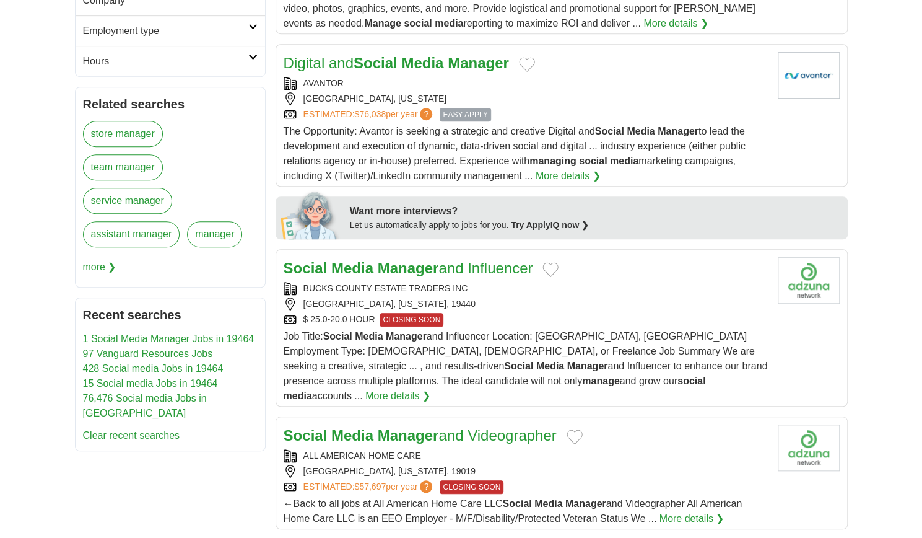 This screenshot has height=538, width=922. I want to click on a: Social Media Managerand Videographer, so click(420, 435).